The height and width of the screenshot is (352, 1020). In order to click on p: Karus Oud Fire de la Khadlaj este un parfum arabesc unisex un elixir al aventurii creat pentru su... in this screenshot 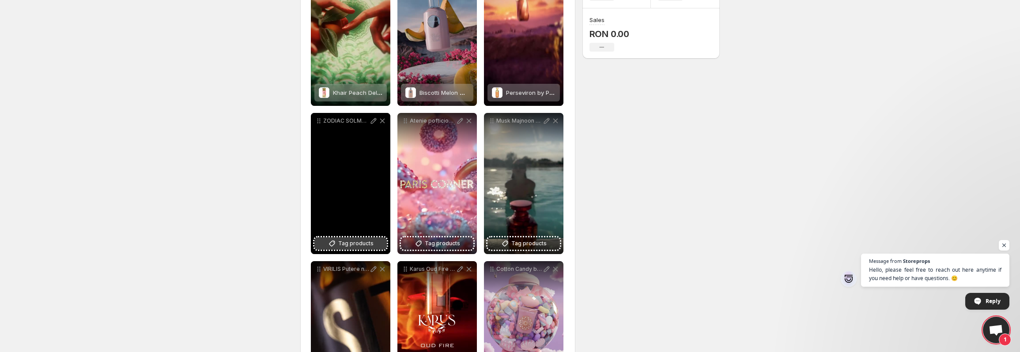, I will do `click(433, 269)`.